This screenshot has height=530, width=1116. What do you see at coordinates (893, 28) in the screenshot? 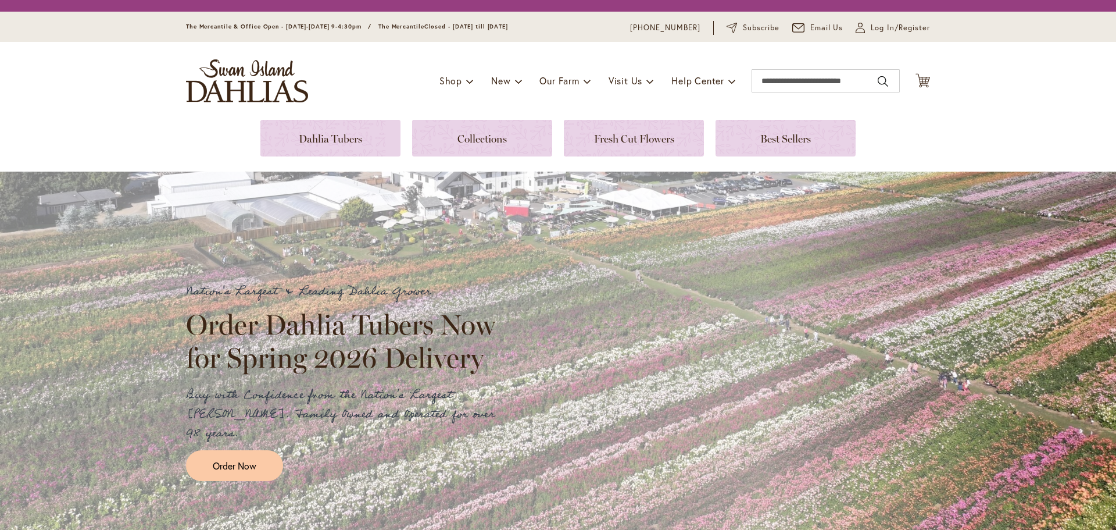
I see `a: Log In/Register` at bounding box center [893, 28].